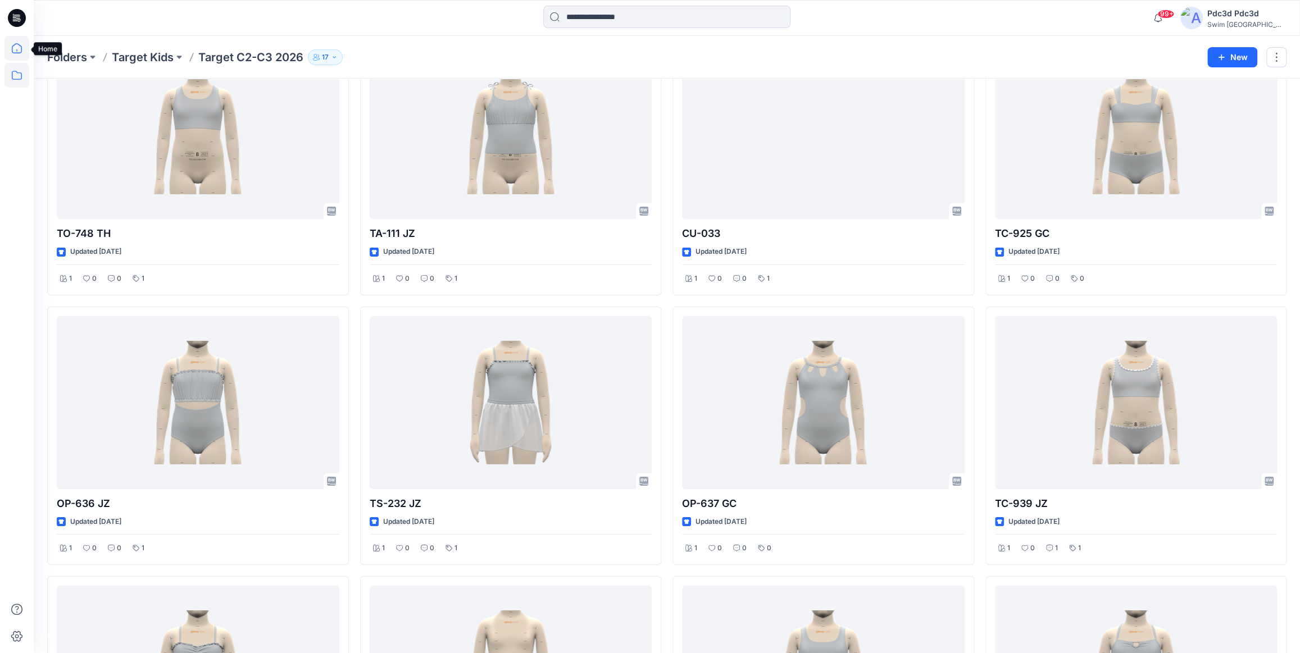  What do you see at coordinates (143, 57) in the screenshot?
I see `p: Target Kids` at bounding box center [143, 57].